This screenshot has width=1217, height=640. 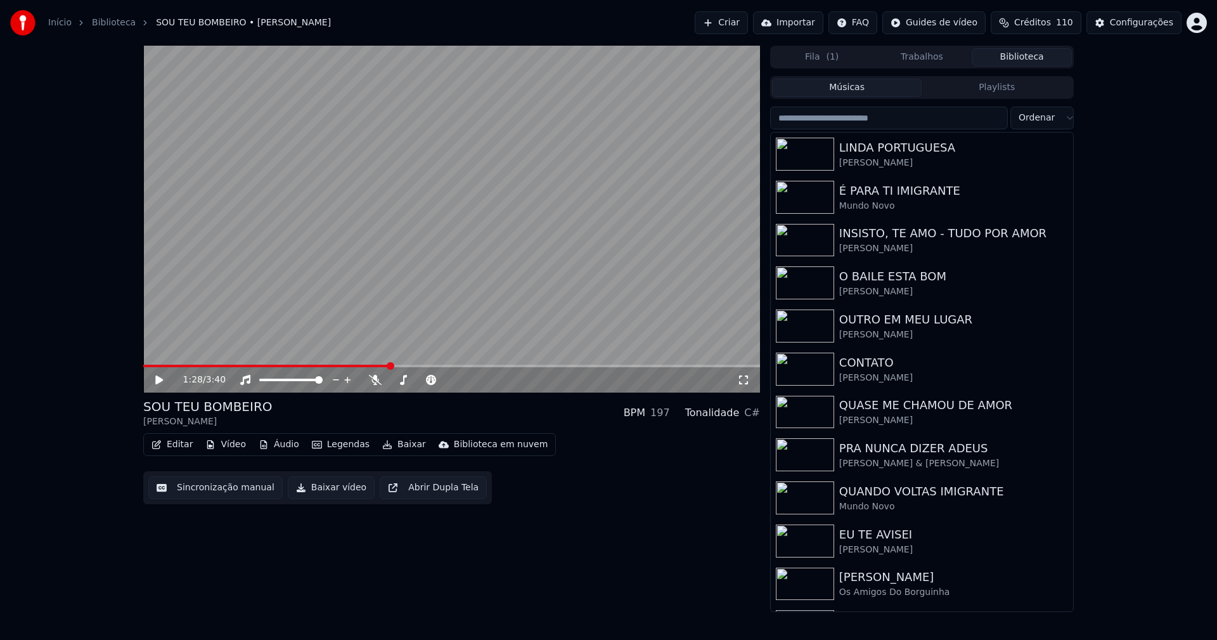 I want to click on button: Vídeo, so click(x=226, y=444).